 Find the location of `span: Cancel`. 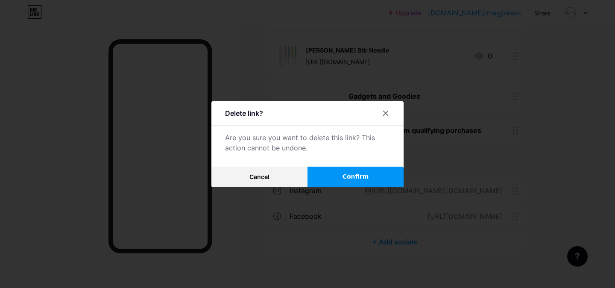

span: Cancel is located at coordinates (259, 176).